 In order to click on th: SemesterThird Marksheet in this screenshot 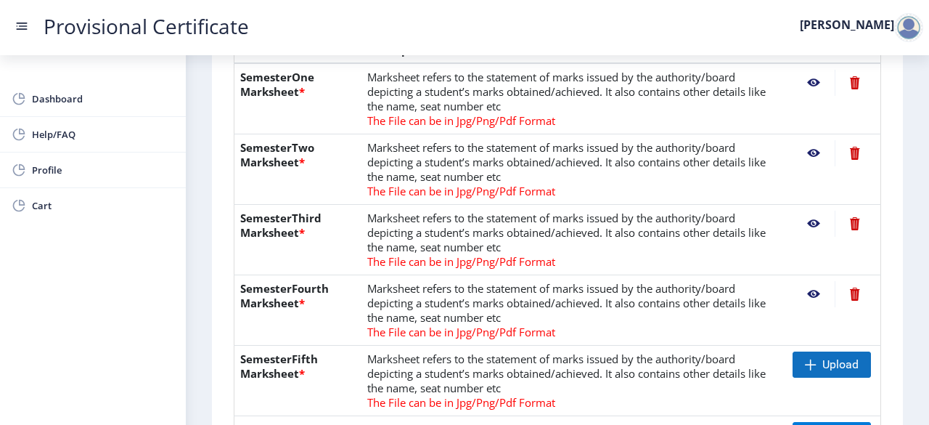, I will do `click(298, 240)`.